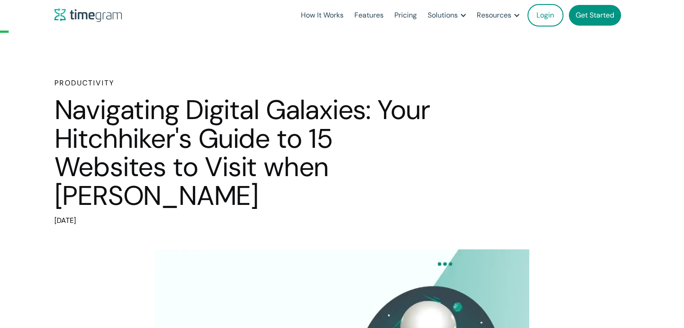 This screenshot has width=684, height=328. What do you see at coordinates (493, 15) in the screenshot?
I see `div: Resources` at bounding box center [493, 15].